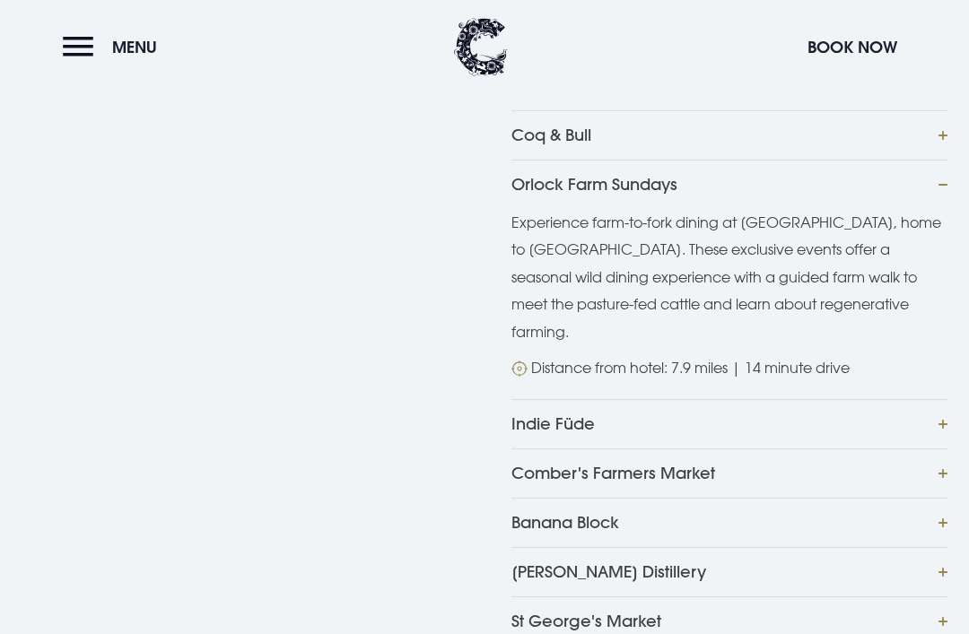  What do you see at coordinates (114, 47) in the screenshot?
I see `button: Menu` at bounding box center [114, 47].